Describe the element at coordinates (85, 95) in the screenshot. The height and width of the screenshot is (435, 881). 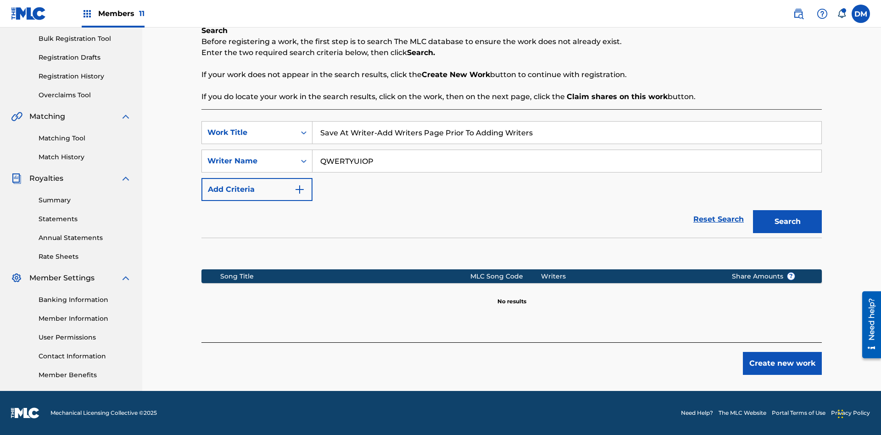
I see `a: Overclaims Tool` at that location.